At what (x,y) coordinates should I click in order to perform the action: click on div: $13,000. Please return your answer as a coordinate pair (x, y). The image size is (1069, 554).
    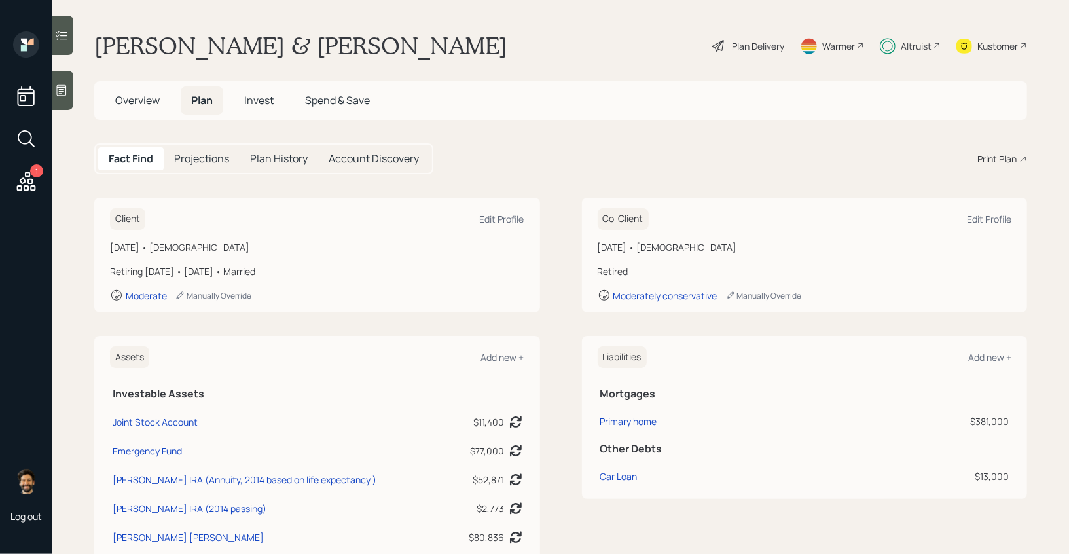
    Looking at the image, I should click on (926, 476).